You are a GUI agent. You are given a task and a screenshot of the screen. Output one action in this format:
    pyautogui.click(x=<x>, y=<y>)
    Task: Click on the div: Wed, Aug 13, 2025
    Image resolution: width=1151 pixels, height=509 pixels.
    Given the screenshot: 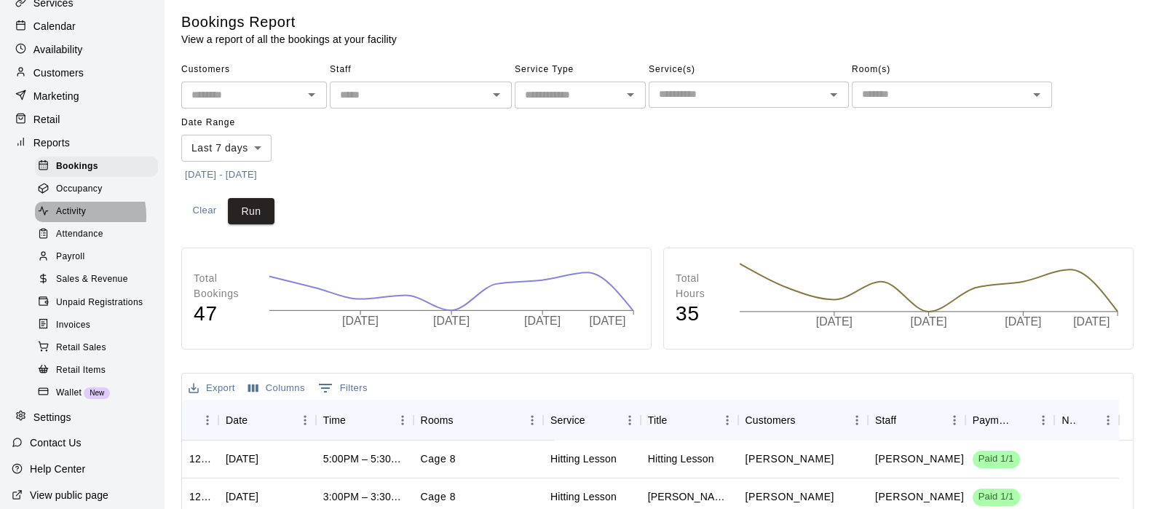 What is the action you would take?
    pyautogui.click(x=242, y=459)
    